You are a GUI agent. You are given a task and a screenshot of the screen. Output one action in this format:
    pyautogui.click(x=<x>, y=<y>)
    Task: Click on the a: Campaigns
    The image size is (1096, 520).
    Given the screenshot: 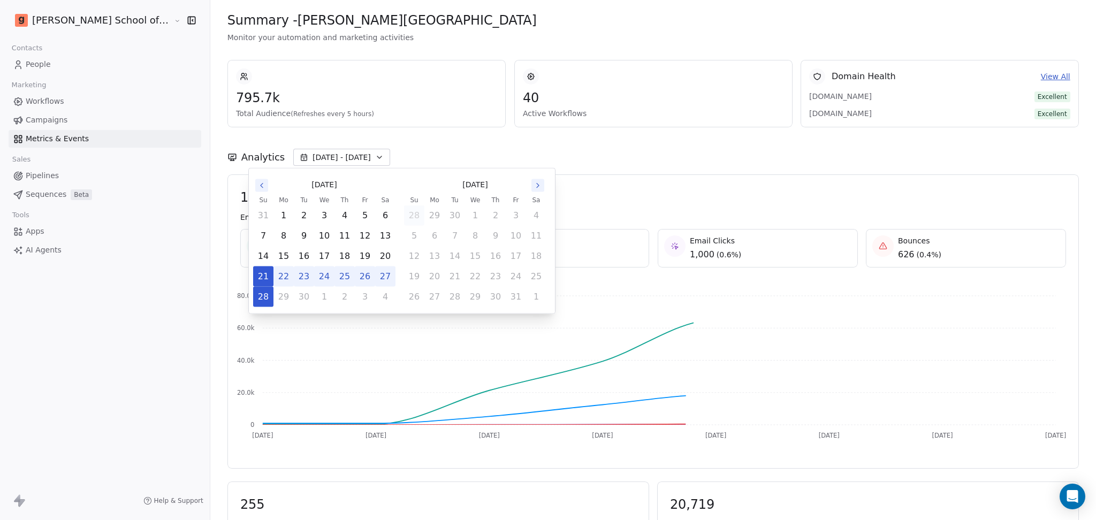 What is the action you would take?
    pyautogui.click(x=105, y=120)
    